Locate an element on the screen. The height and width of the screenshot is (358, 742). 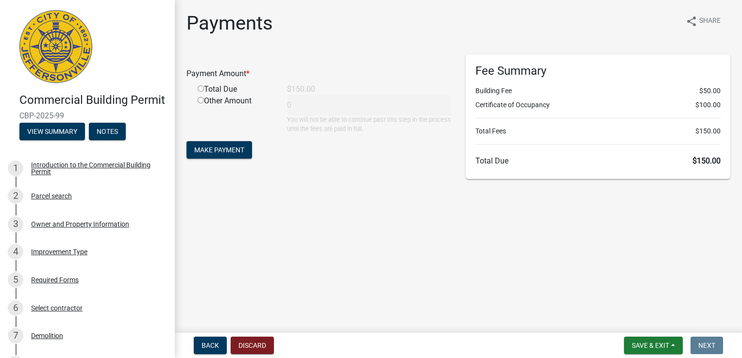
button: Back is located at coordinates (210, 346).